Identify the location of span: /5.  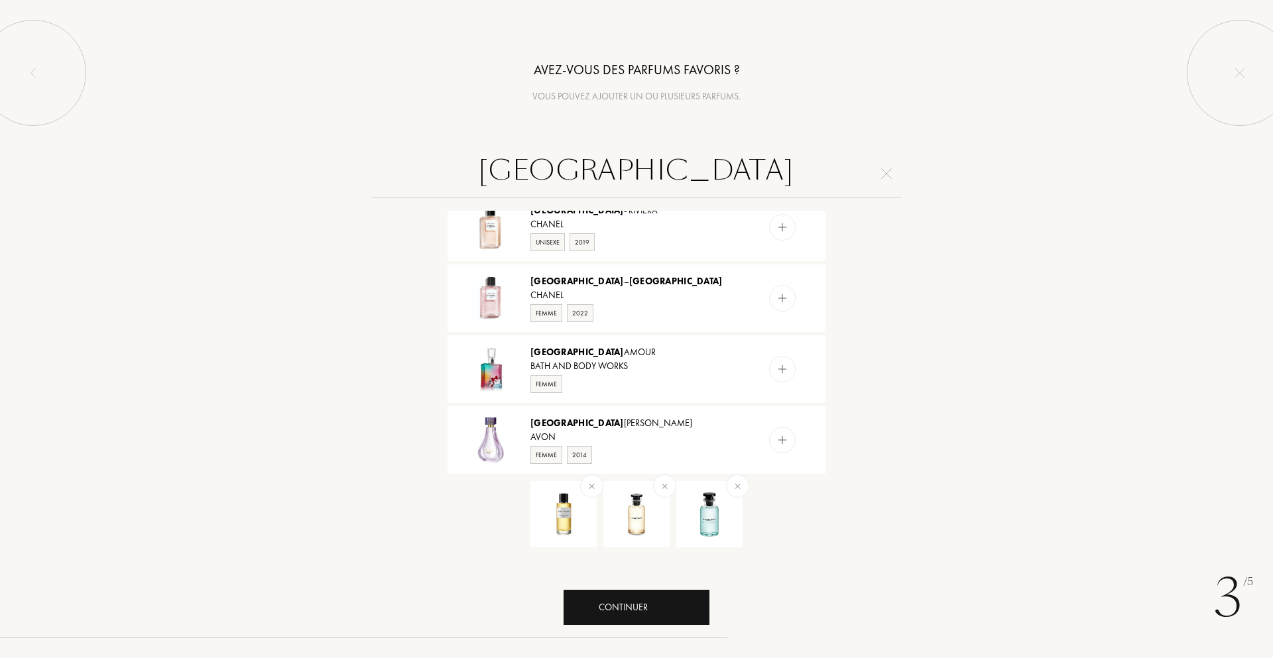
(1247, 582).